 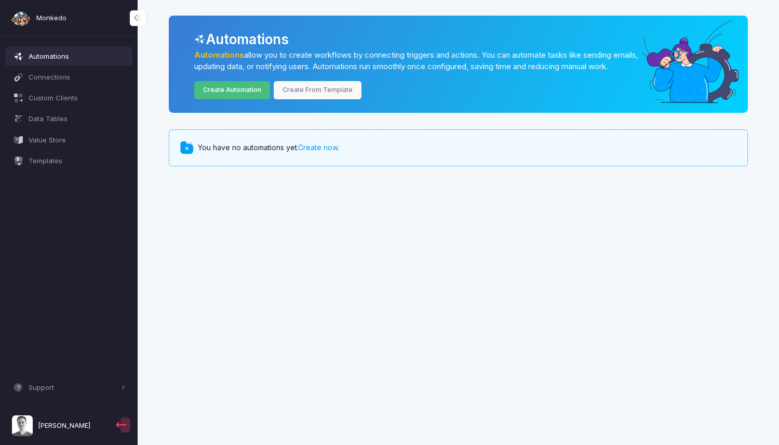 I want to click on img: profile, so click(x=22, y=425).